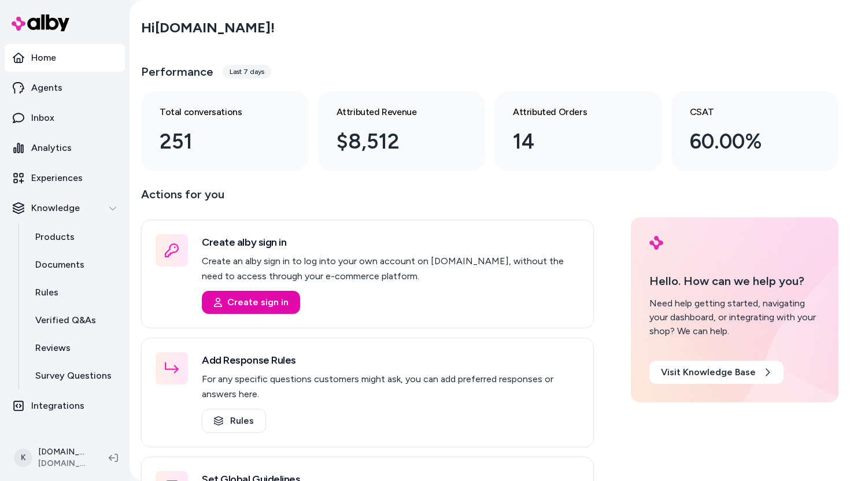 The image size is (850, 481). What do you see at coordinates (74, 265) in the screenshot?
I see `a: Documents` at bounding box center [74, 265].